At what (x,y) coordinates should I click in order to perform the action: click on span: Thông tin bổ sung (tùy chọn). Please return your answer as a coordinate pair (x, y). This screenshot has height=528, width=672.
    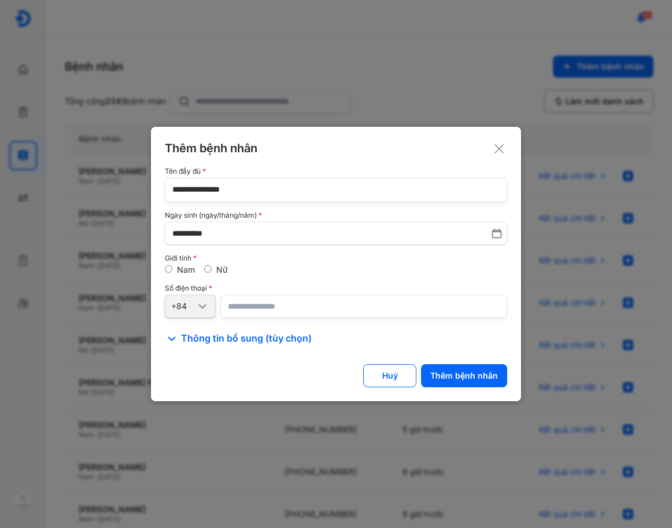
    Looking at the image, I should click on (246, 338).